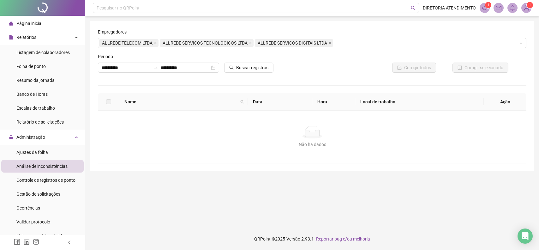 Image resolution: width=539 pixels, height=250 pixels. What do you see at coordinates (181, 102) in the screenshot?
I see `span: Nome` at bounding box center [181, 102].